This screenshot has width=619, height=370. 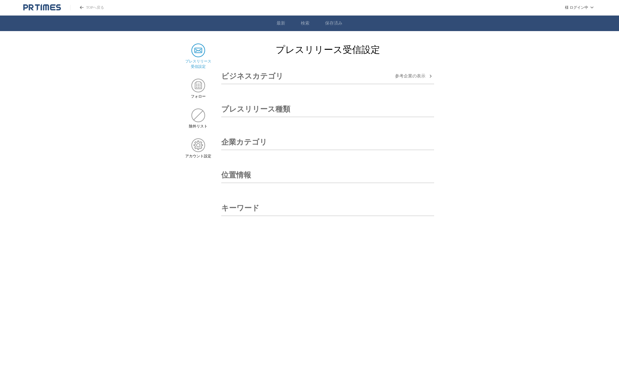 I want to click on span: 除外リスト, so click(x=198, y=126).